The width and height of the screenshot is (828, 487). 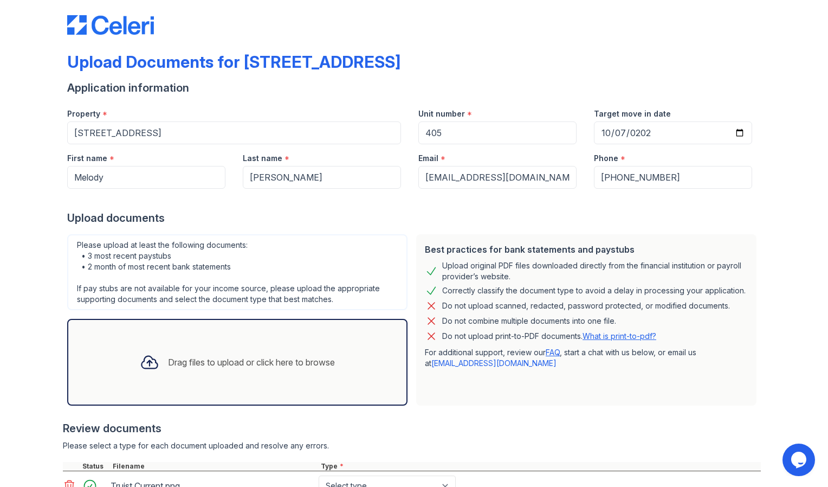 What do you see at coordinates (262, 158) in the screenshot?
I see `label: Last name` at bounding box center [262, 158].